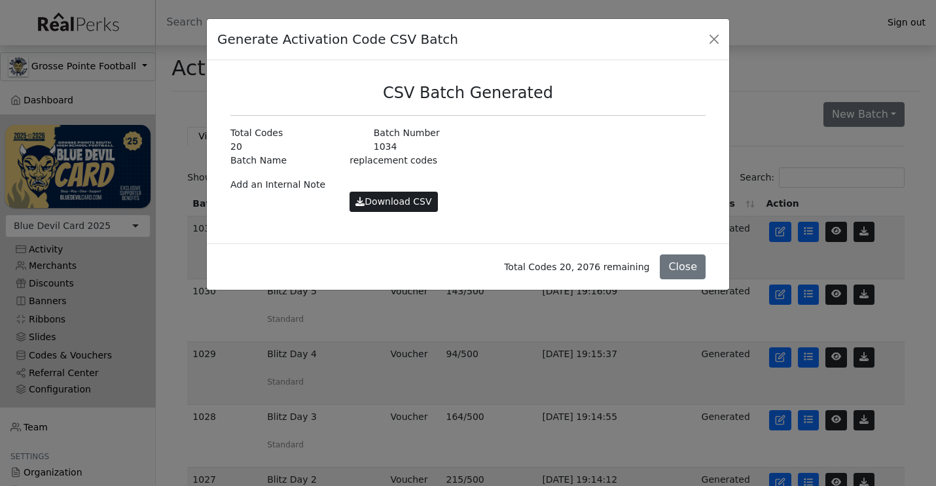  Describe the element at coordinates (282, 160) in the screenshot. I see `div: Batch Name` at that location.